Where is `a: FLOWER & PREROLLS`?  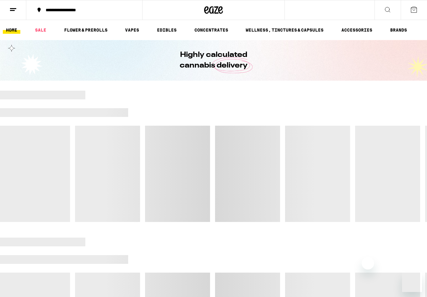 a: FLOWER & PREROLLS is located at coordinates (86, 30).